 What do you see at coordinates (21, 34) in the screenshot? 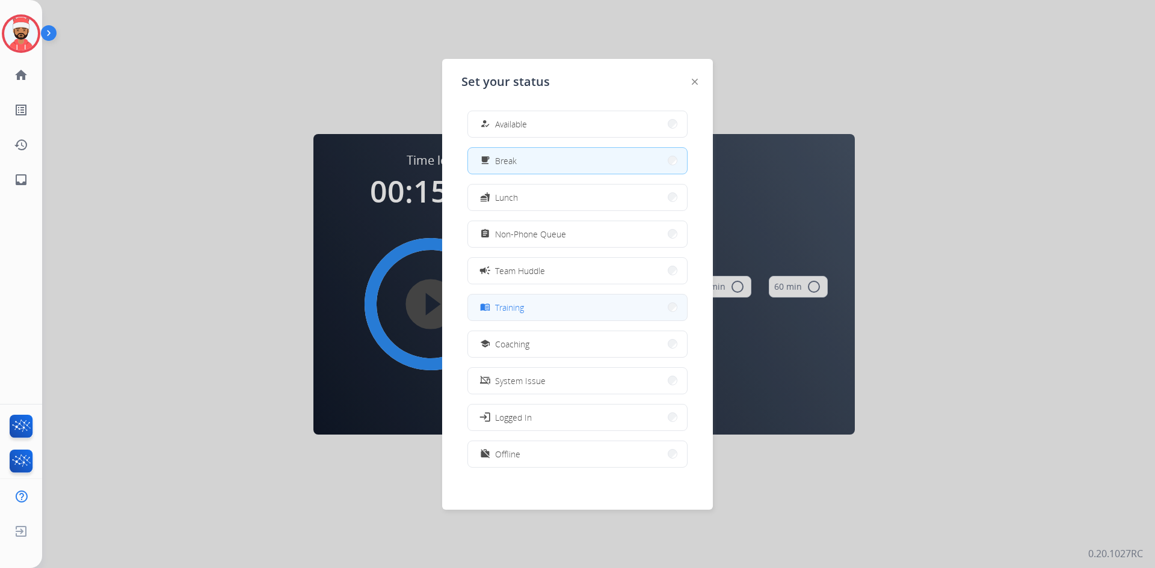
I see `img: avatar` at bounding box center [21, 34].